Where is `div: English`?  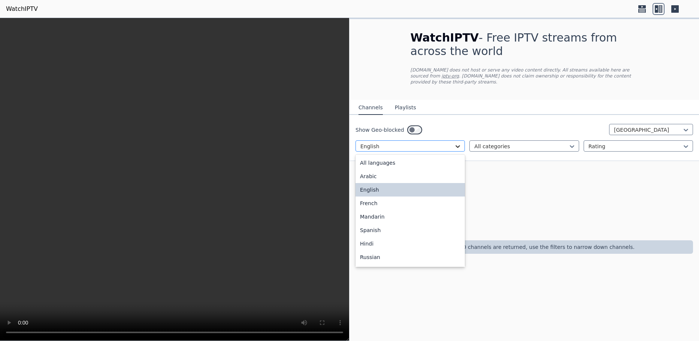 div: English is located at coordinates (410, 190).